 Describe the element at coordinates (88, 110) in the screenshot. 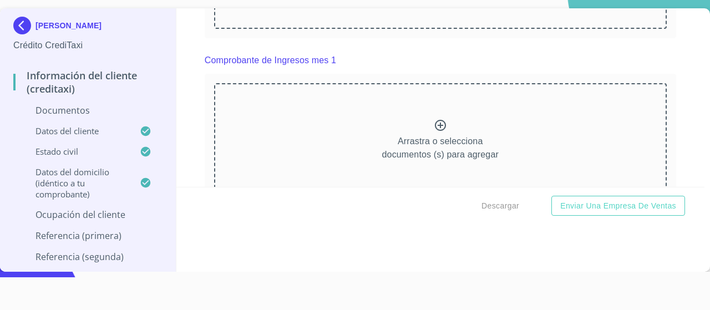

I see `p: Documentos` at that location.